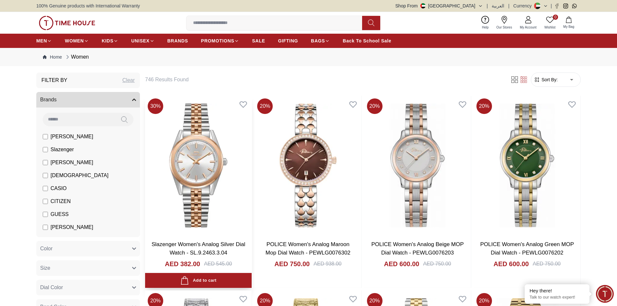  What do you see at coordinates (59, 189) in the screenshot?
I see `span: CASIO` at bounding box center [59, 189].